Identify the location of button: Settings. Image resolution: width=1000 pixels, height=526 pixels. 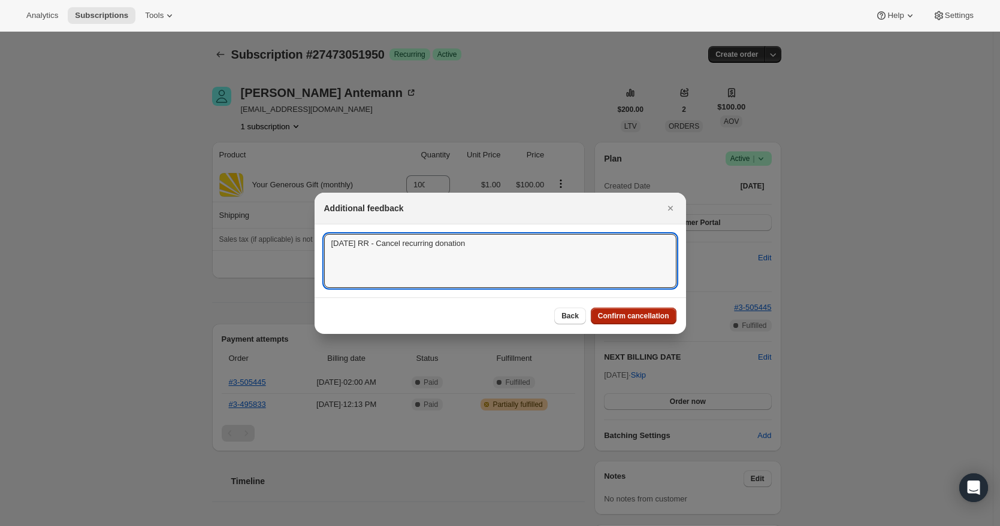
(953, 16).